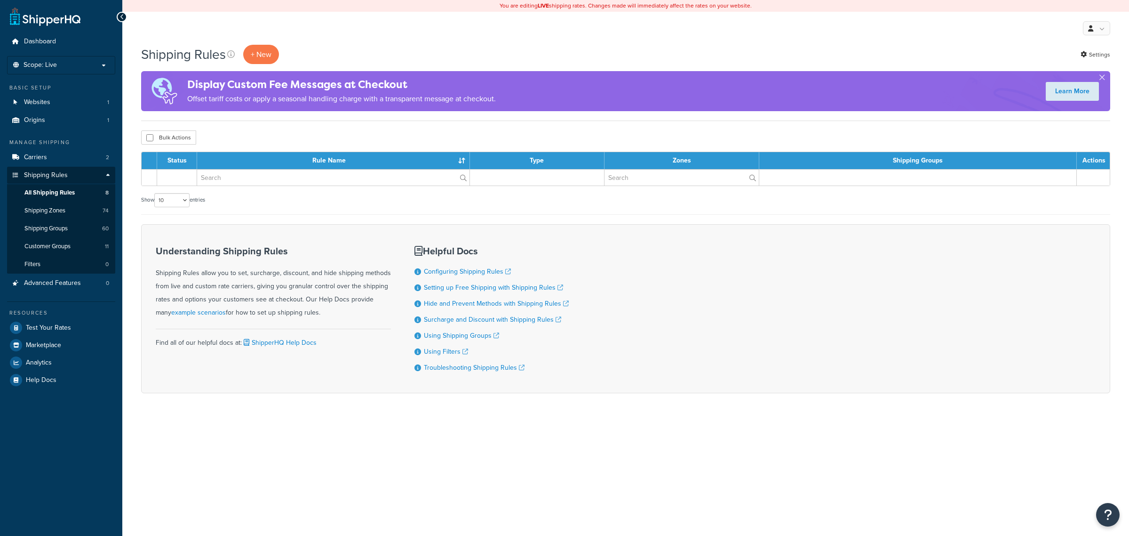 Image resolution: width=1129 pixels, height=536 pixels. I want to click on li: Analytics, so click(61, 362).